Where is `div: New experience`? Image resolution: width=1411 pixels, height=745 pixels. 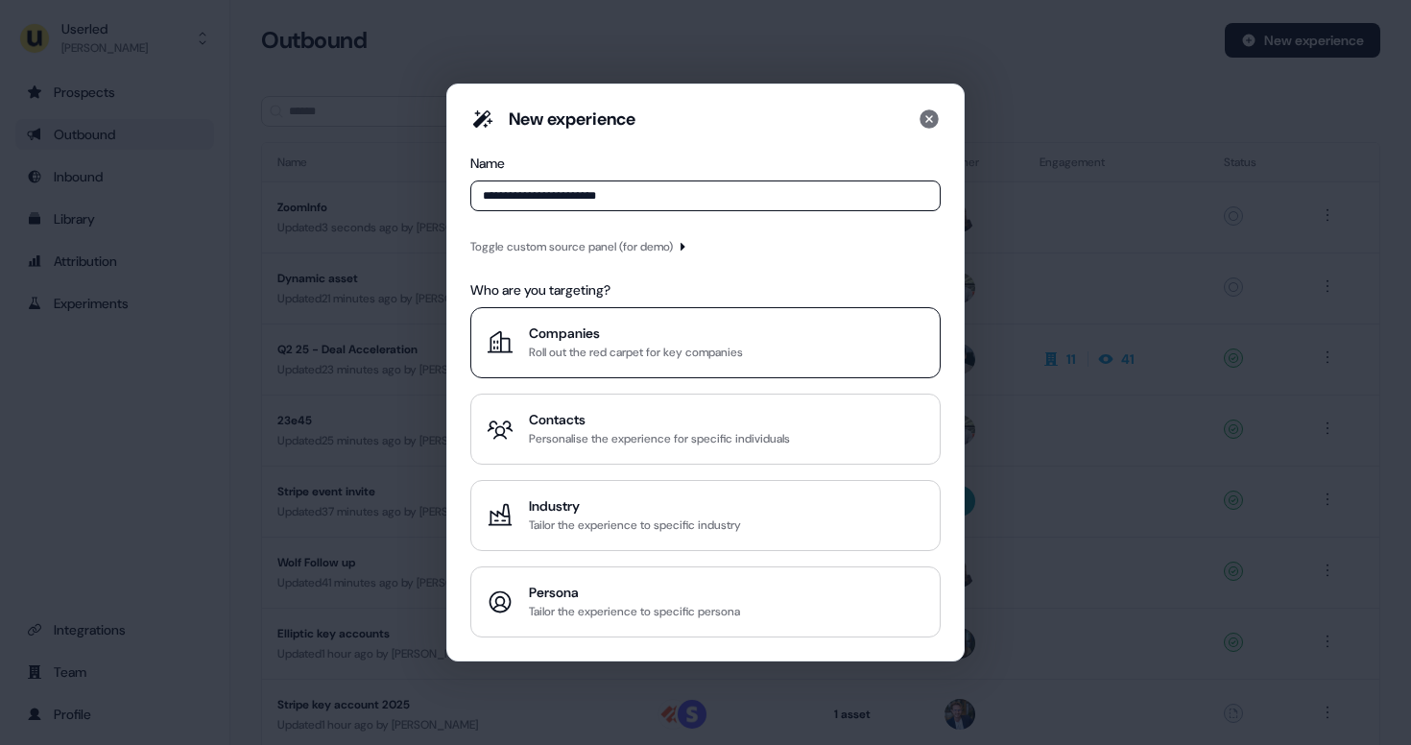
div: New experience is located at coordinates (572, 119).